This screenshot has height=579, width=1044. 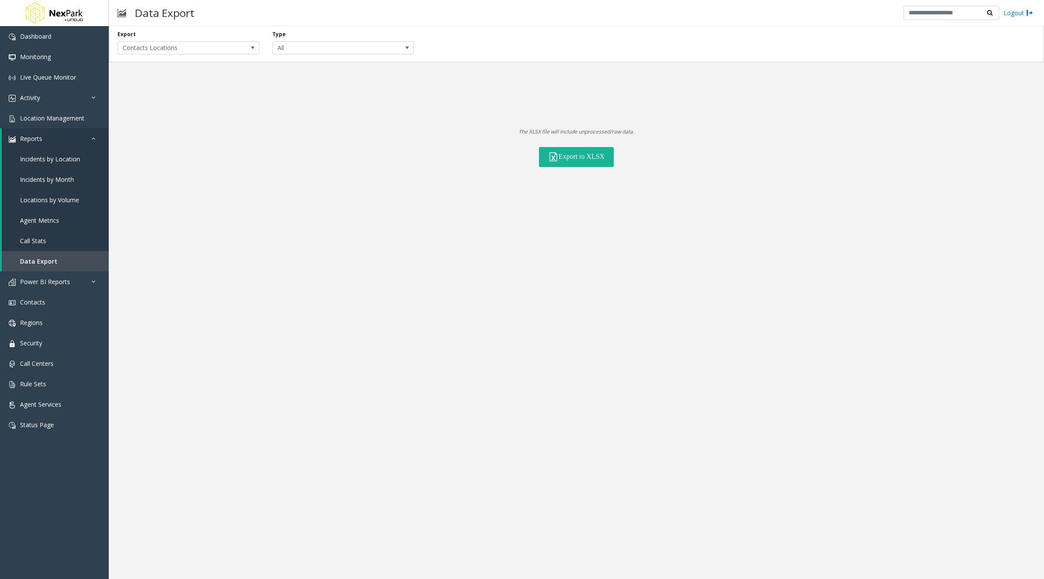 I want to click on a: Locations by Volume, so click(x=55, y=200).